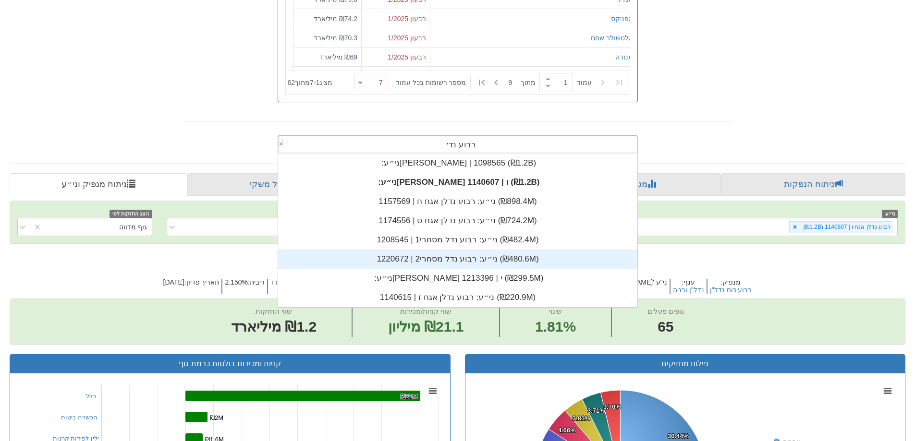 The image size is (915, 441). What do you see at coordinates (596, 411) in the screenshot?
I see `tspan: 3.71%` at bounding box center [596, 411].